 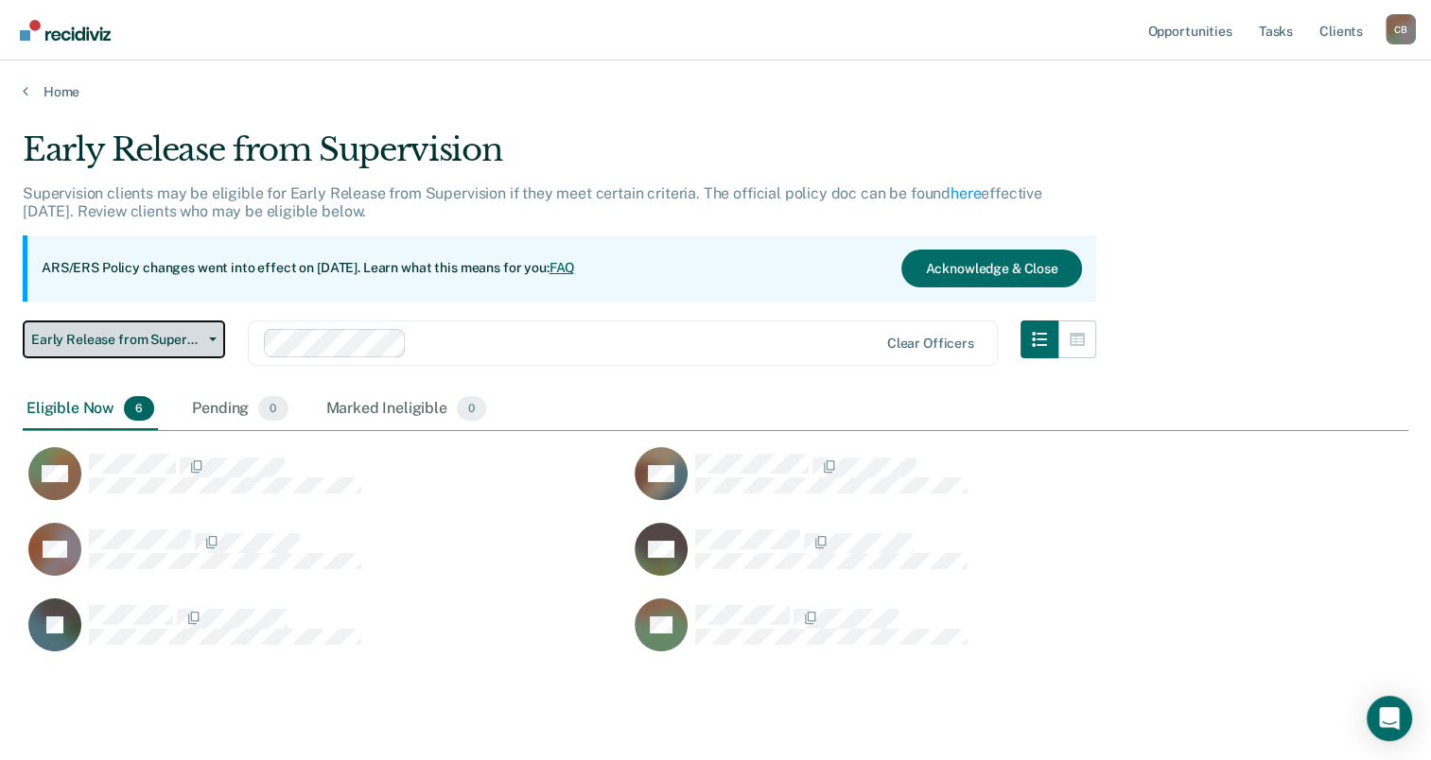 I want to click on div: Clear officers, so click(x=930, y=343).